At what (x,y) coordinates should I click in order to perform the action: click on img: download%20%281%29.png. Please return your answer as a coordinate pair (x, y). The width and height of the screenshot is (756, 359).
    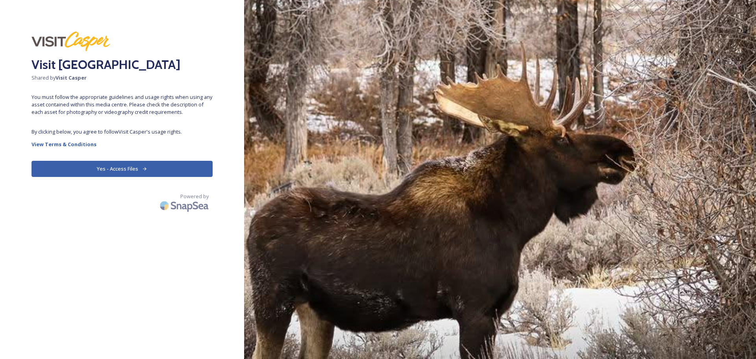
    Looking at the image, I should click on (71, 41).